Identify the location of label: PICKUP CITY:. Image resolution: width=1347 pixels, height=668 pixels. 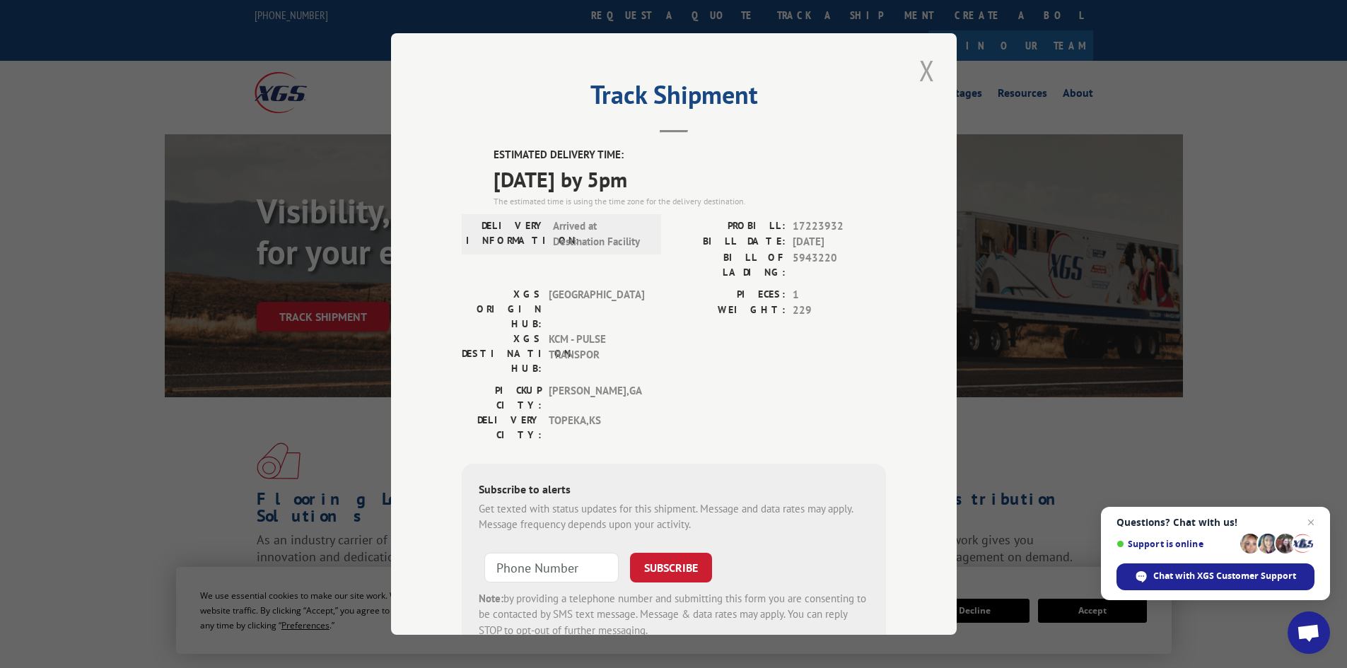
(501, 398).